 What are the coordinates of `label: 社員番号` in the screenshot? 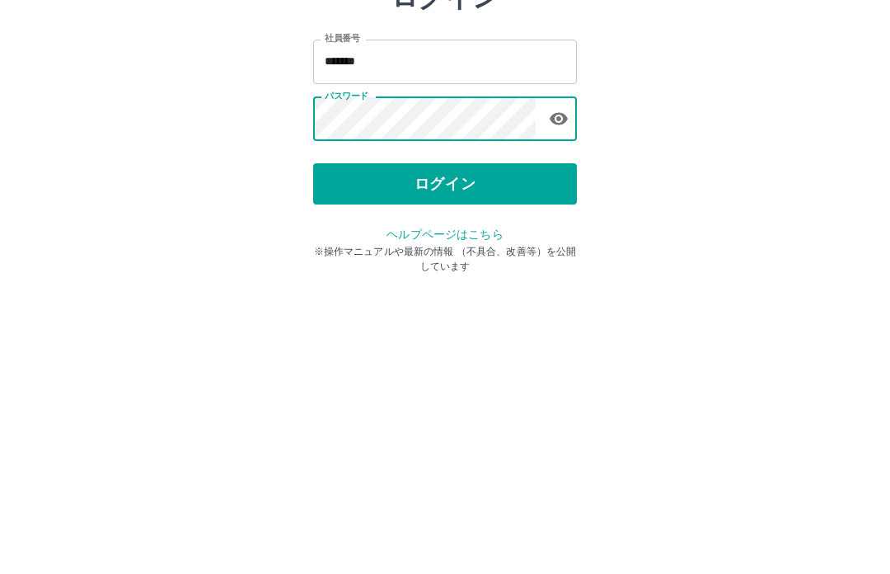 It's located at (342, 160).